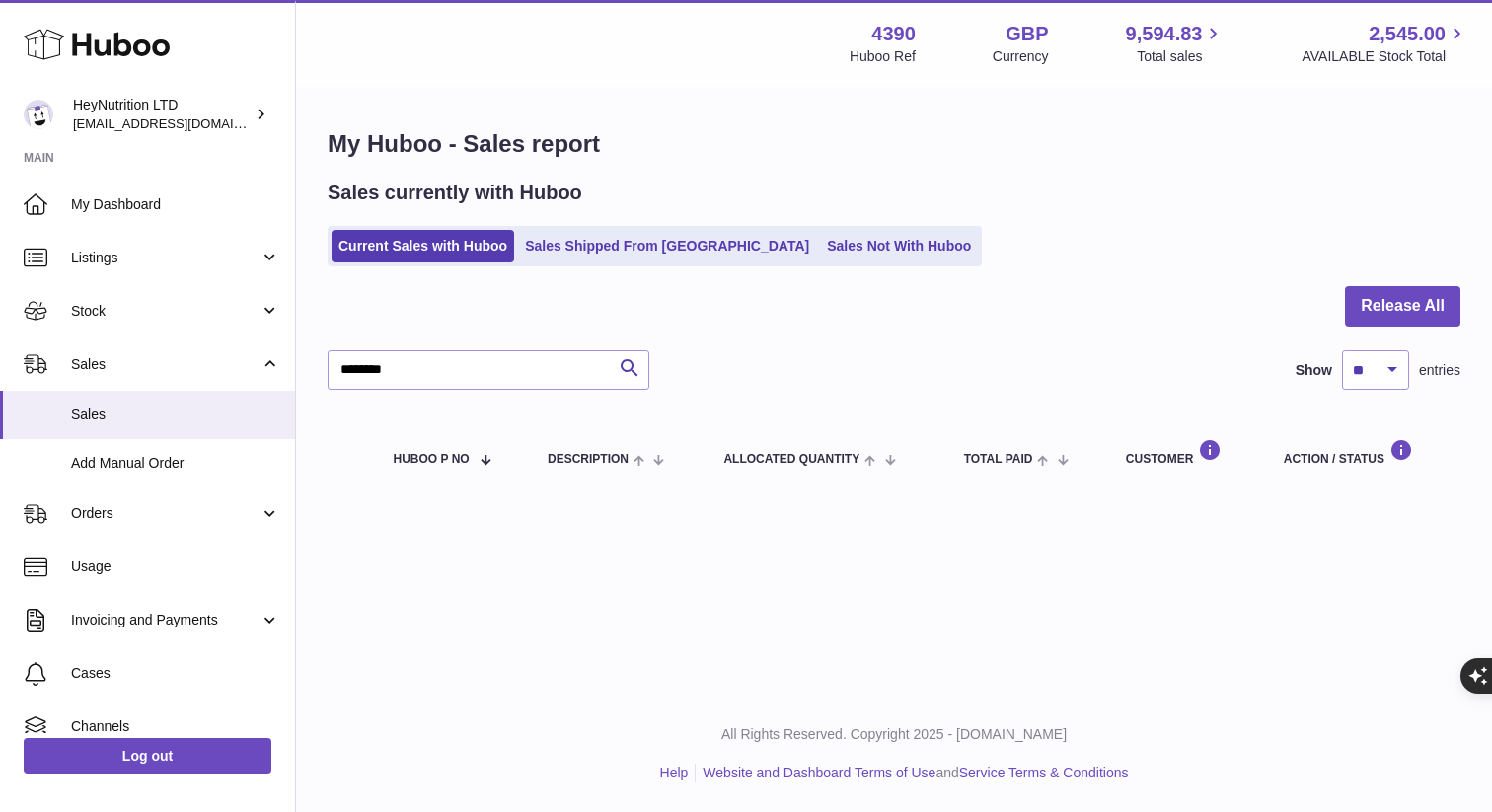 The width and height of the screenshot is (1492, 812). Describe the element at coordinates (431, 458) in the screenshot. I see `span: Huboo P no` at that location.